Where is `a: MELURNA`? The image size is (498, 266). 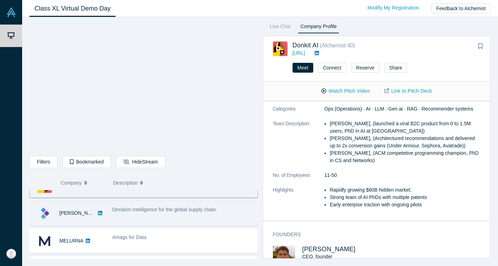
a: MELURNA is located at coordinates (71, 241).